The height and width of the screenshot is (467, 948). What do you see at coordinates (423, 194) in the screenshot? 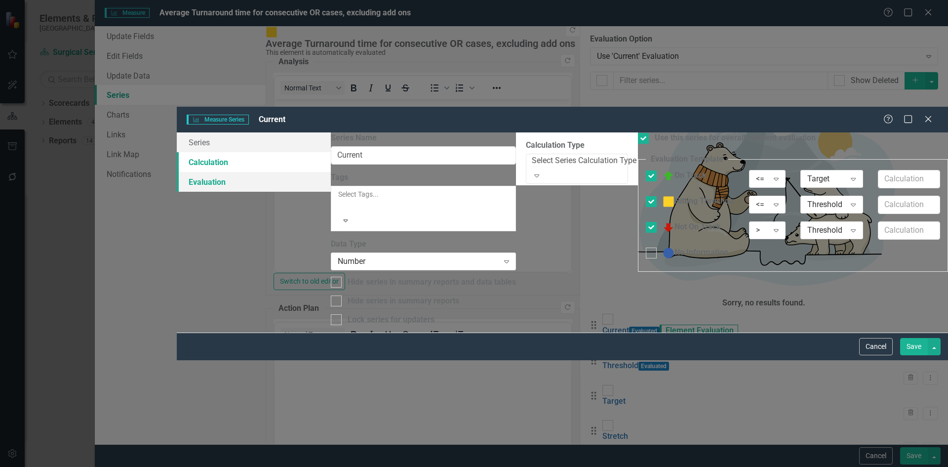
I see `div: Select Tags...` at bounding box center [423, 194].